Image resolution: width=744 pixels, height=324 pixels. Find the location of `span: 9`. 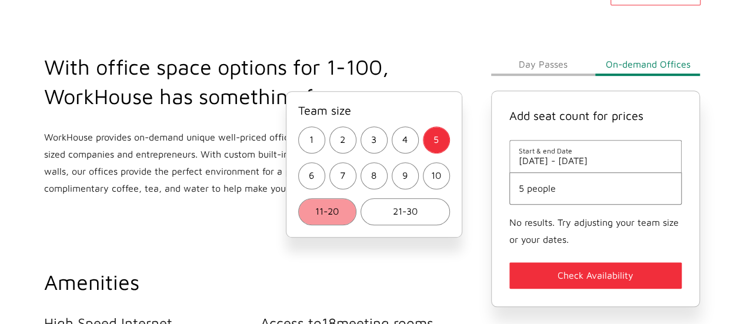

span: 9 is located at coordinates (405, 175).